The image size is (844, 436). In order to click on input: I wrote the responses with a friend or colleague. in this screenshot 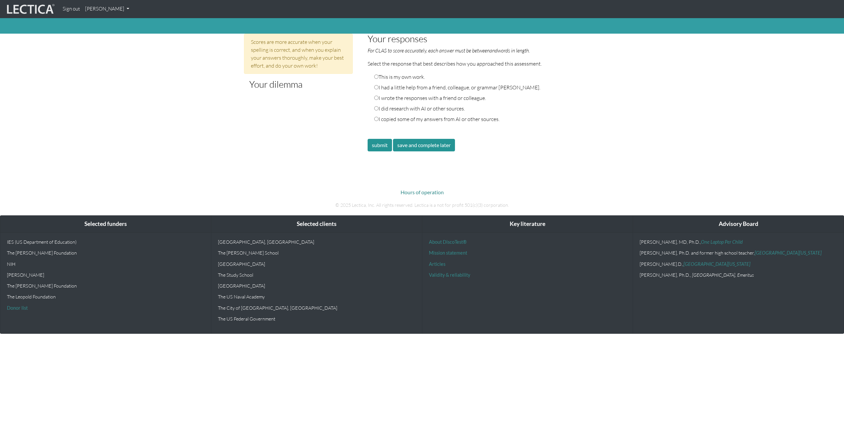, I will do `click(376, 98)`.